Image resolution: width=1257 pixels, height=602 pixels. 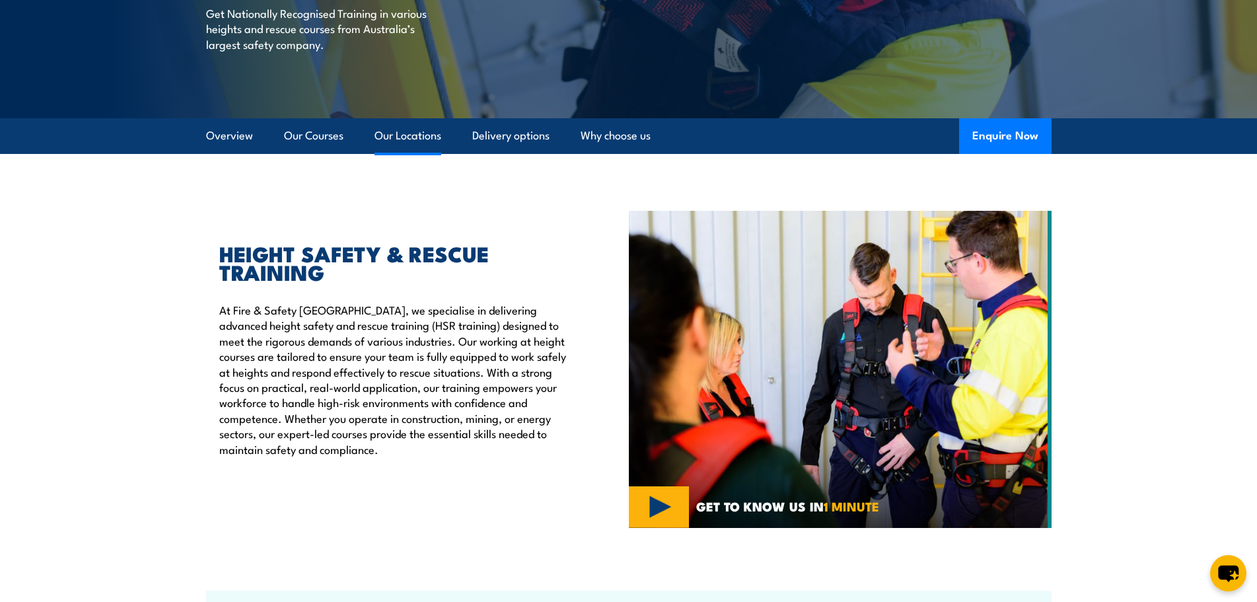 I want to click on p: Get Nationally Recognised Training in various heights and rescue courses from Australia’s largest..., so click(x=326, y=28).